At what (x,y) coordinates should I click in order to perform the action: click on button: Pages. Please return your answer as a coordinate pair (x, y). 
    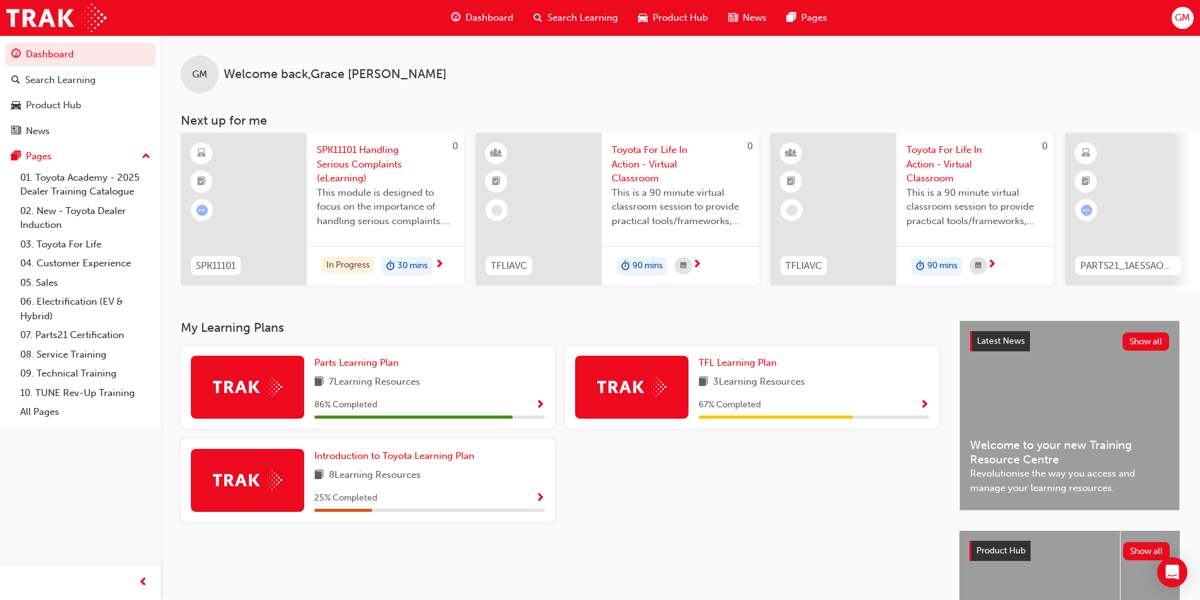
    Looking at the image, I should click on (80, 156).